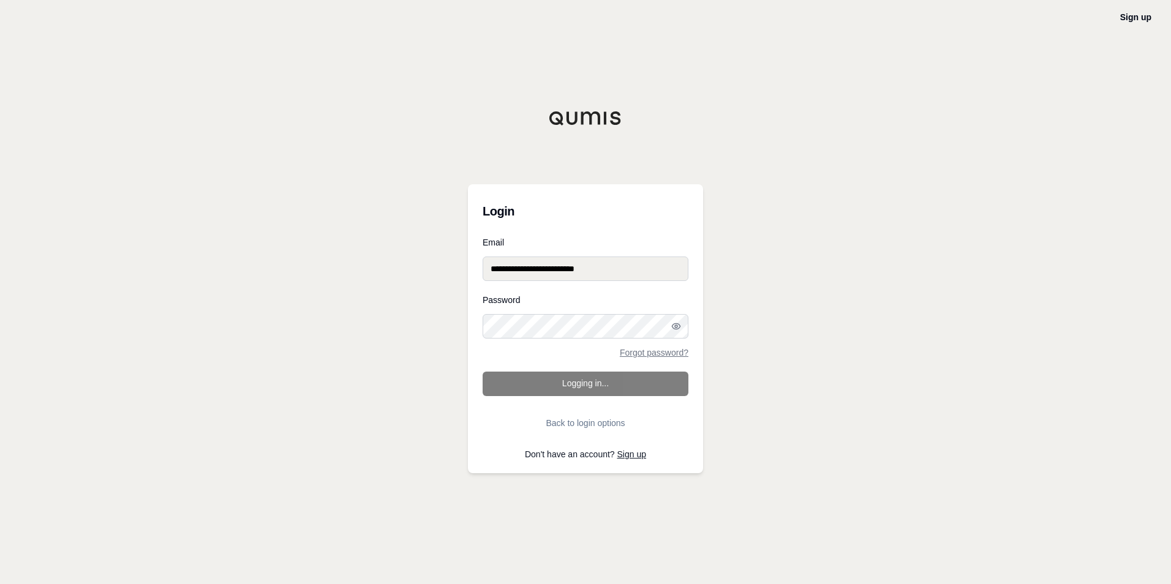 The image size is (1171, 584). What do you see at coordinates (585, 118) in the screenshot?
I see `img: Qumis` at bounding box center [585, 118].